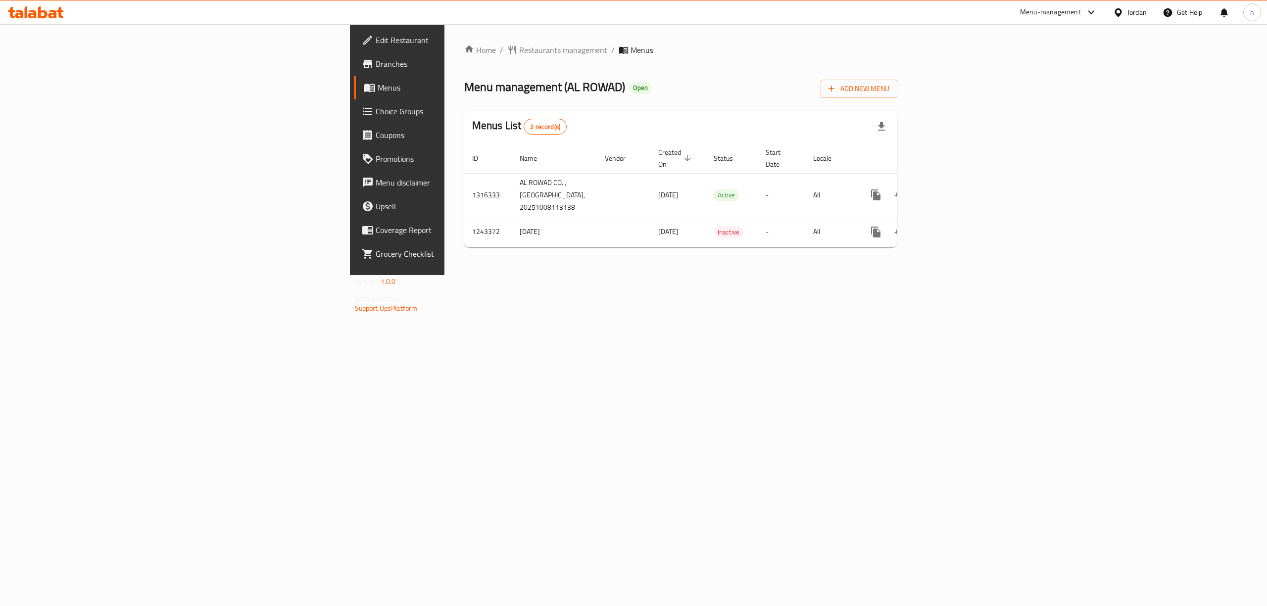 The width and height of the screenshot is (1267, 606). Describe the element at coordinates (458, 206) in the screenshot. I see `a: Upsell` at that location.